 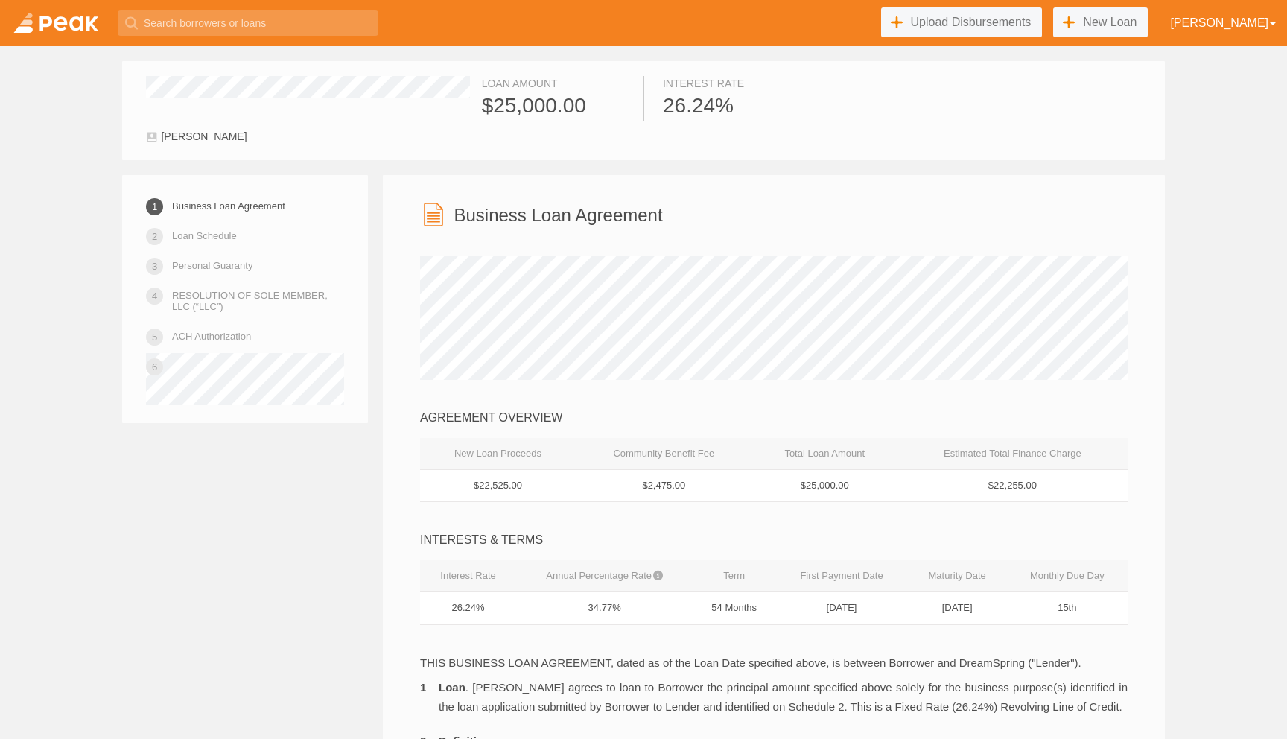 What do you see at coordinates (1067, 576) in the screenshot?
I see `th: Monthly Due Day` at bounding box center [1067, 576].